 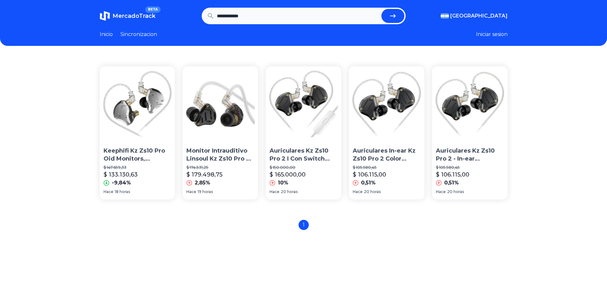 I want to click on img: Auriculares Kz Zs10 Pro 2 - In-ear Monitores - Sin Microfono Color Negro, so click(x=470, y=104).